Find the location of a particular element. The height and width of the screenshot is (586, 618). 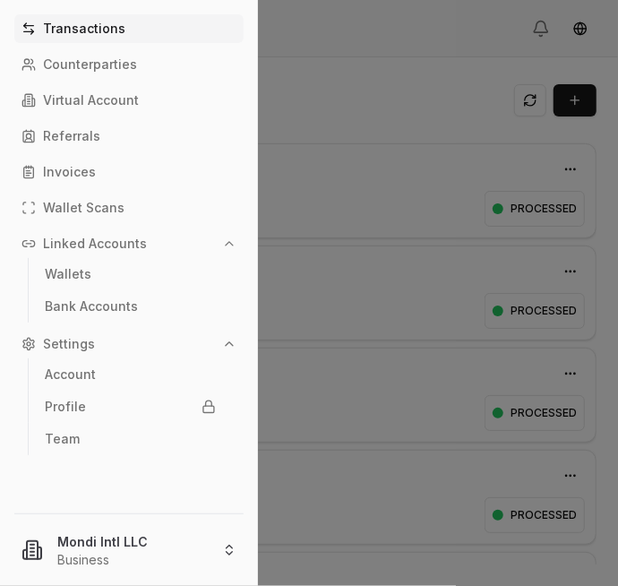

button: Settings is located at coordinates (129, 344).